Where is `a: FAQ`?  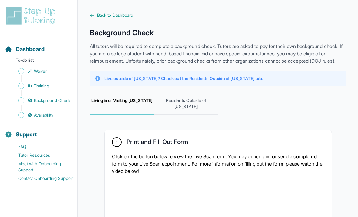
a: FAQ is located at coordinates (41, 146).